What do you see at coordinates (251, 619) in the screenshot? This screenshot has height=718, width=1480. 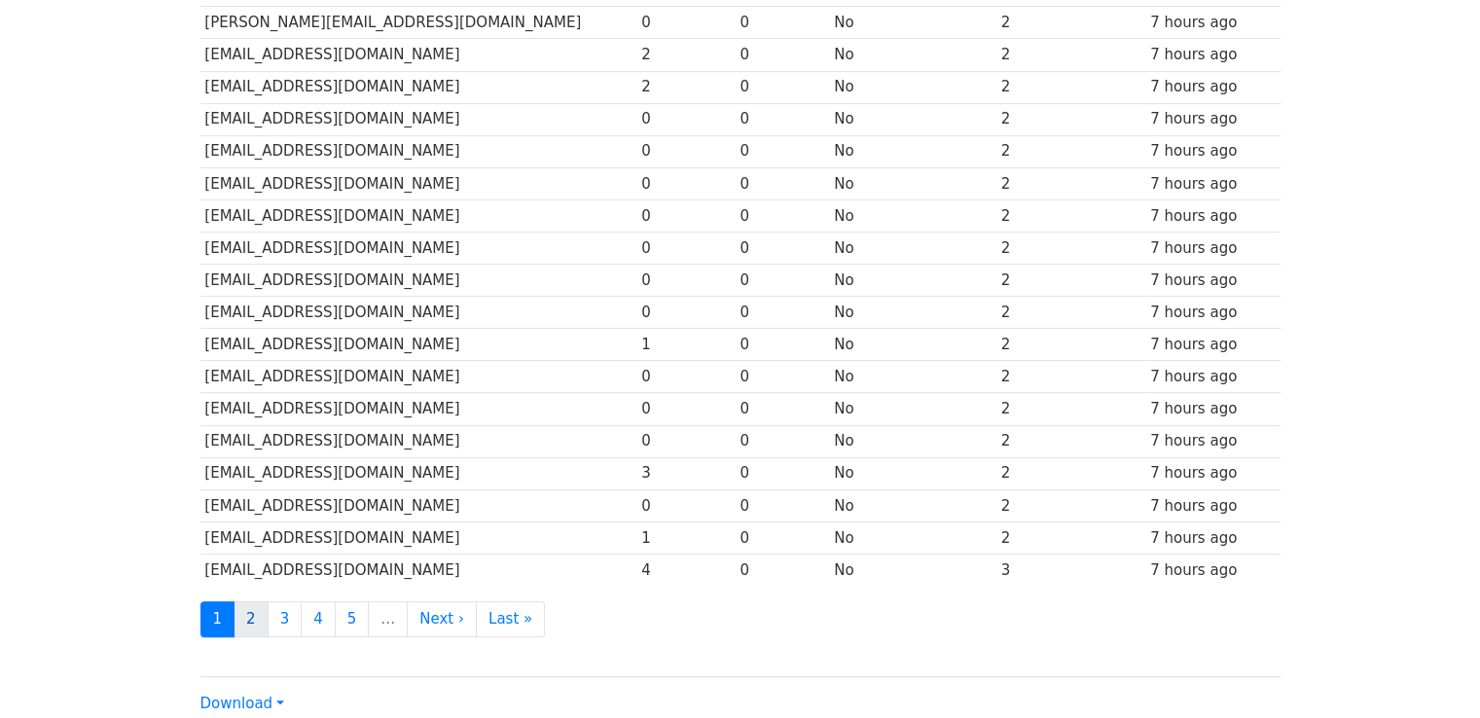 I see `a: 2` at bounding box center [251, 619].